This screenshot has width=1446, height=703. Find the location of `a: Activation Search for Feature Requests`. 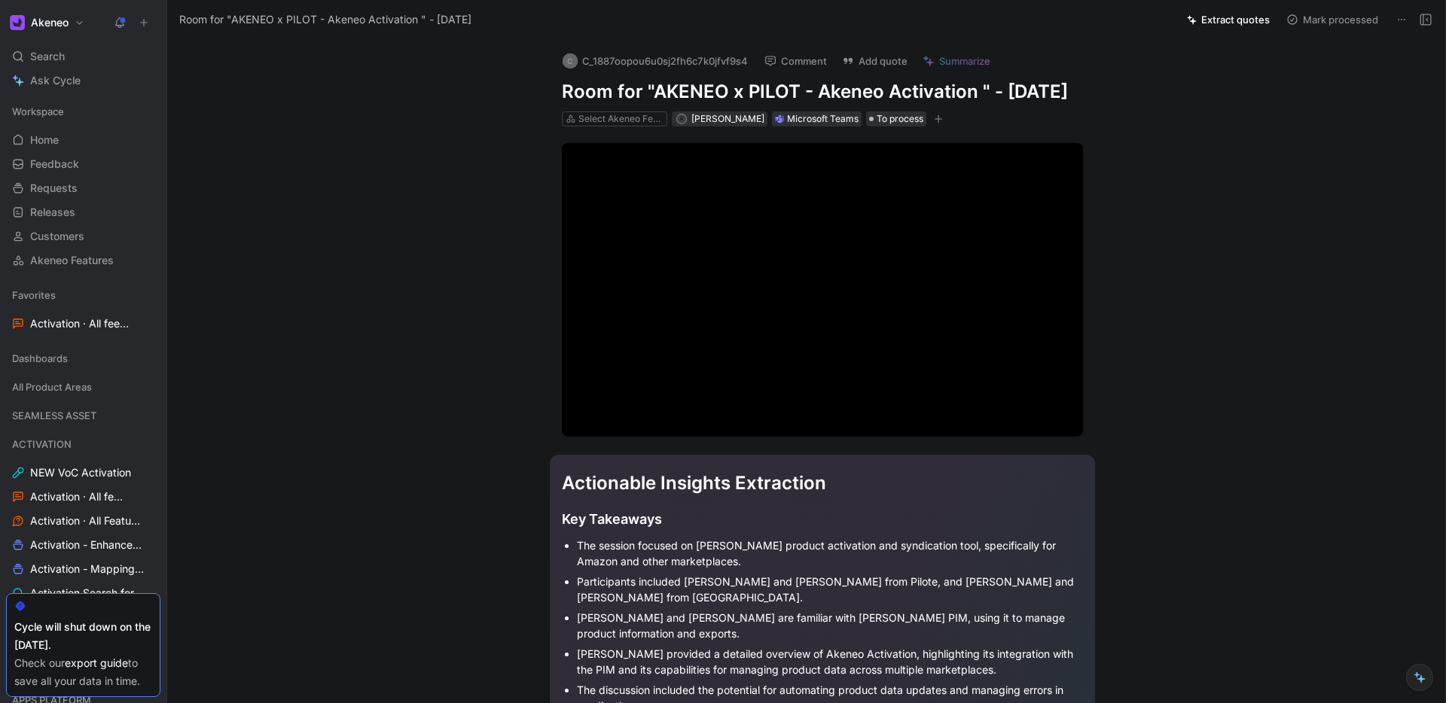

a: Activation Search for Feature Requests is located at coordinates (83, 593).